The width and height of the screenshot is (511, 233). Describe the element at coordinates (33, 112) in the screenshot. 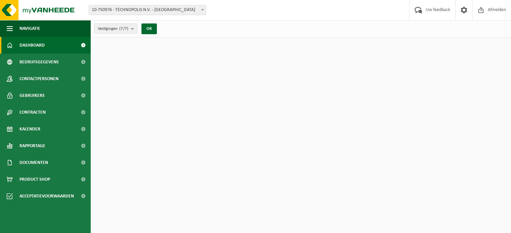

I see `span: Contracten` at that location.